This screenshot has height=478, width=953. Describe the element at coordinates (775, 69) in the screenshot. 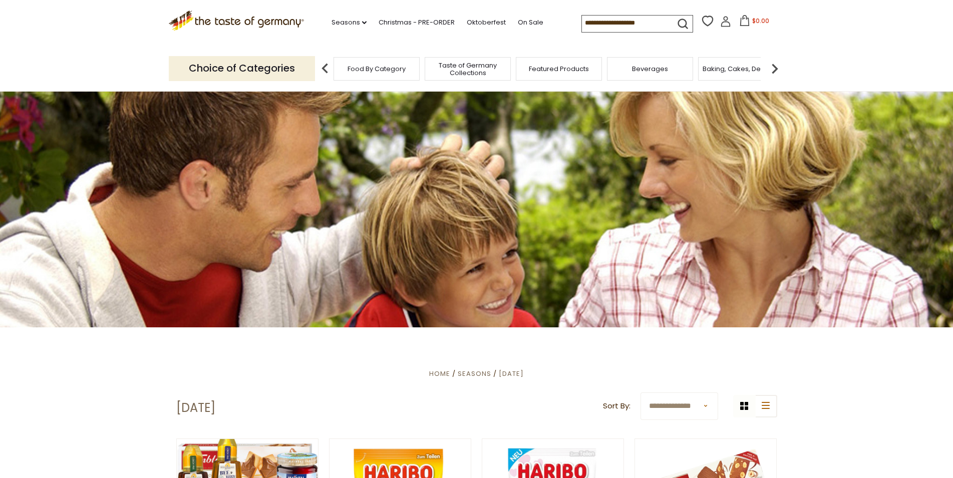

I see `img: next arrow` at that location.